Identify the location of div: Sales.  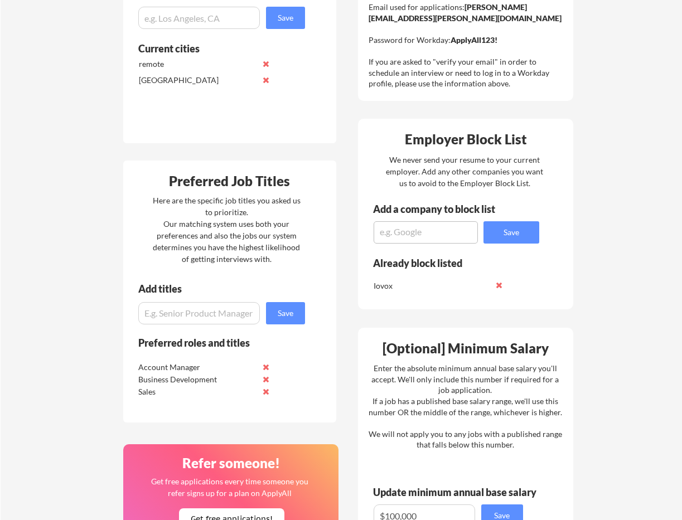
(197, 392).